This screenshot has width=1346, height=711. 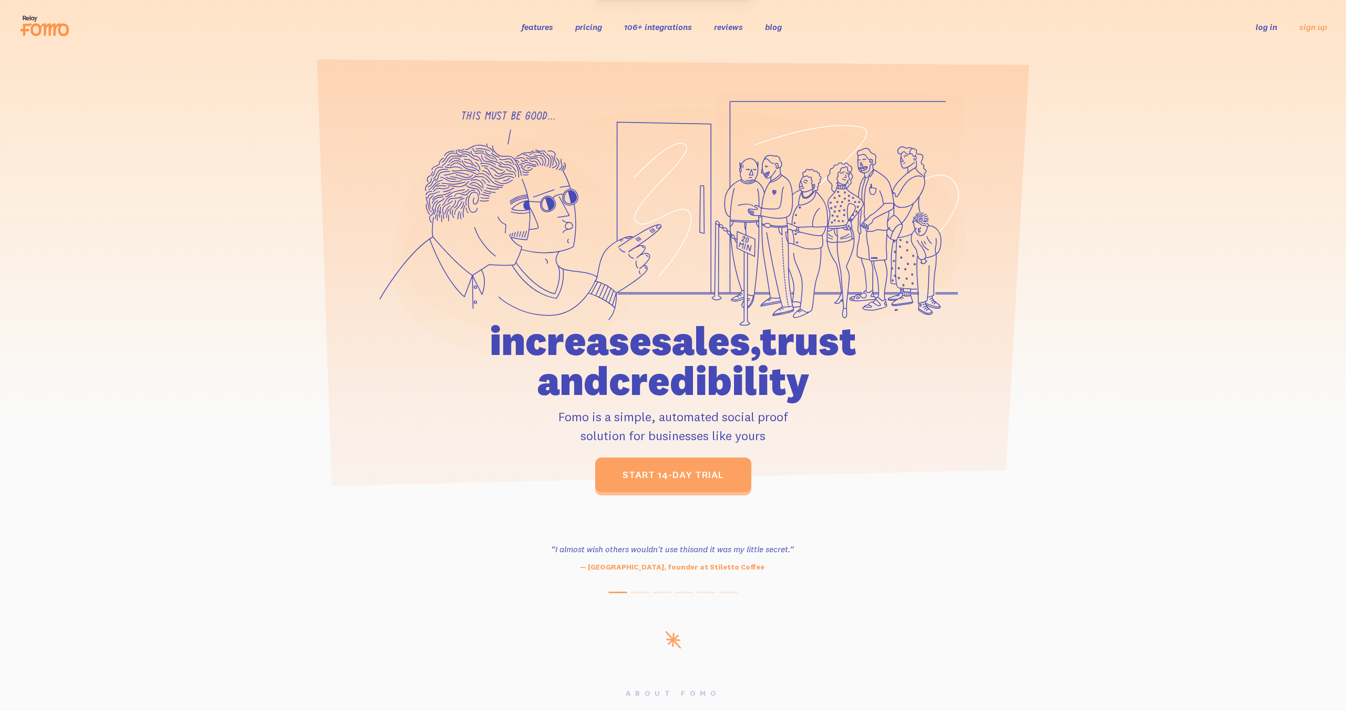 I want to click on h3: “I almost wish others wouldn't use this and it was my little secret.”, so click(x=672, y=549).